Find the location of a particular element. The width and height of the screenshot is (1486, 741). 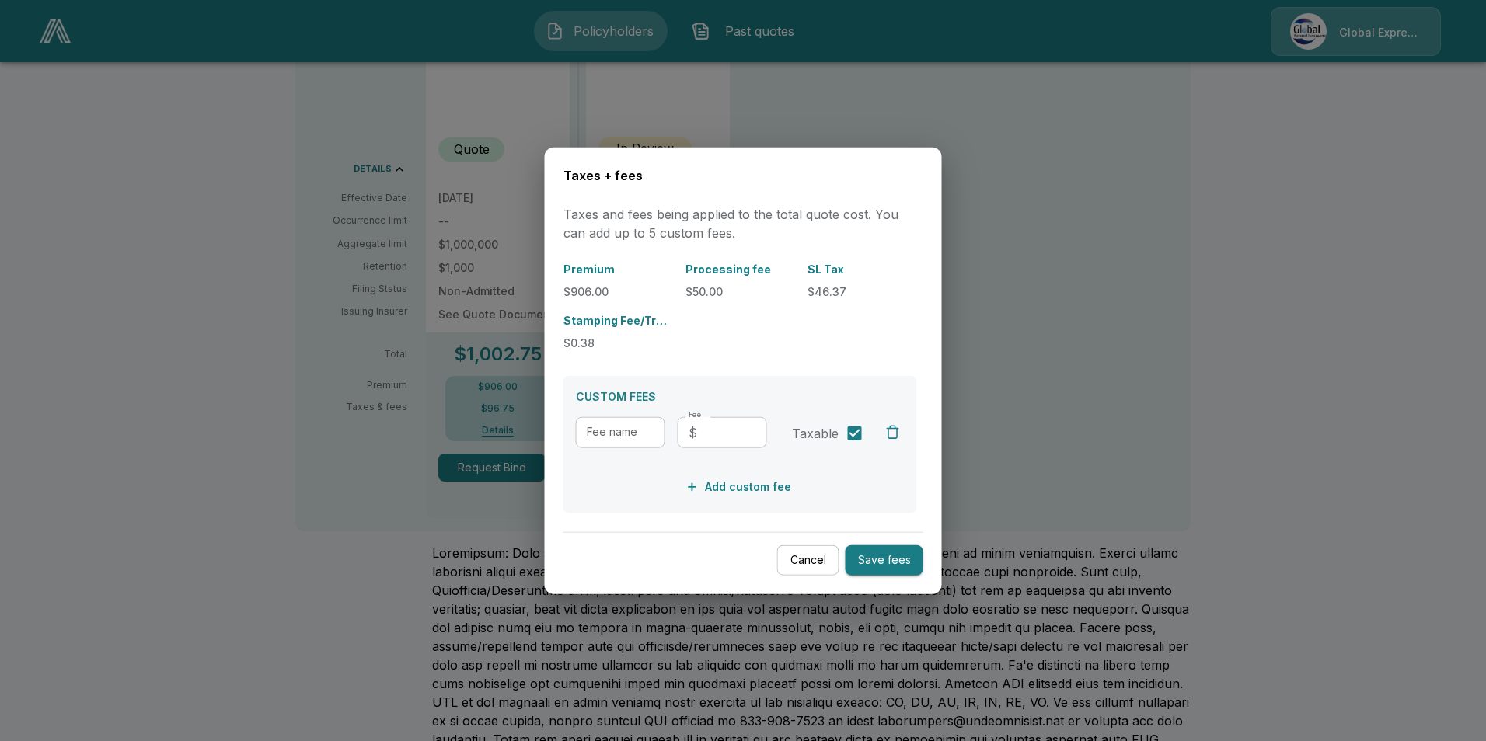

p: SL Tax is located at coordinates (862, 268).